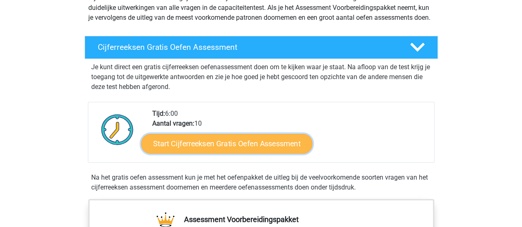 Image resolution: width=522 pixels, height=227 pixels. What do you see at coordinates (226, 143) in the screenshot?
I see `a: Start Cijferreeksen Gratis Oefen Assessment` at bounding box center [226, 143].